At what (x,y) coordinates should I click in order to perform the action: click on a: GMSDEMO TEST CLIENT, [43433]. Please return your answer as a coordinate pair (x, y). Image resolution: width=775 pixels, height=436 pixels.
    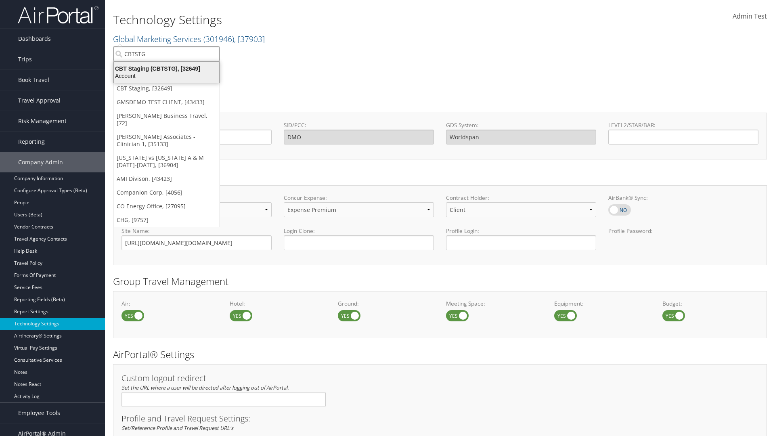
    Looking at the image, I should click on (166, 102).